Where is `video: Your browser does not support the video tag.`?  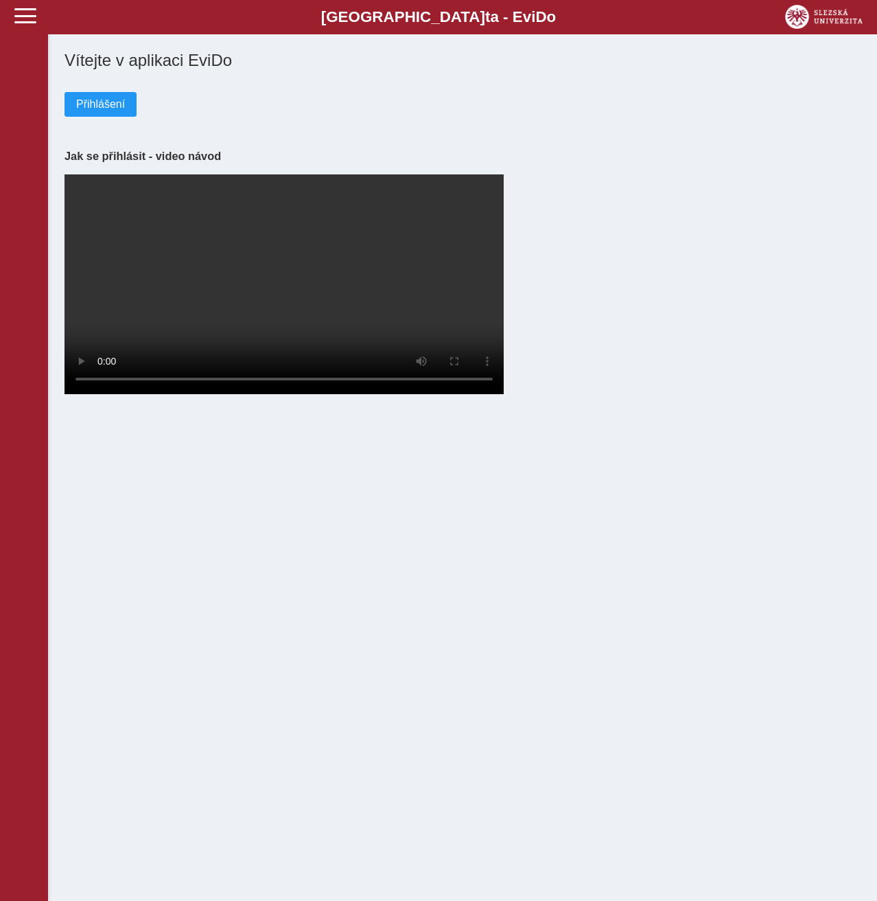
video: Your browser does not support the video tag. is located at coordinates (284, 284).